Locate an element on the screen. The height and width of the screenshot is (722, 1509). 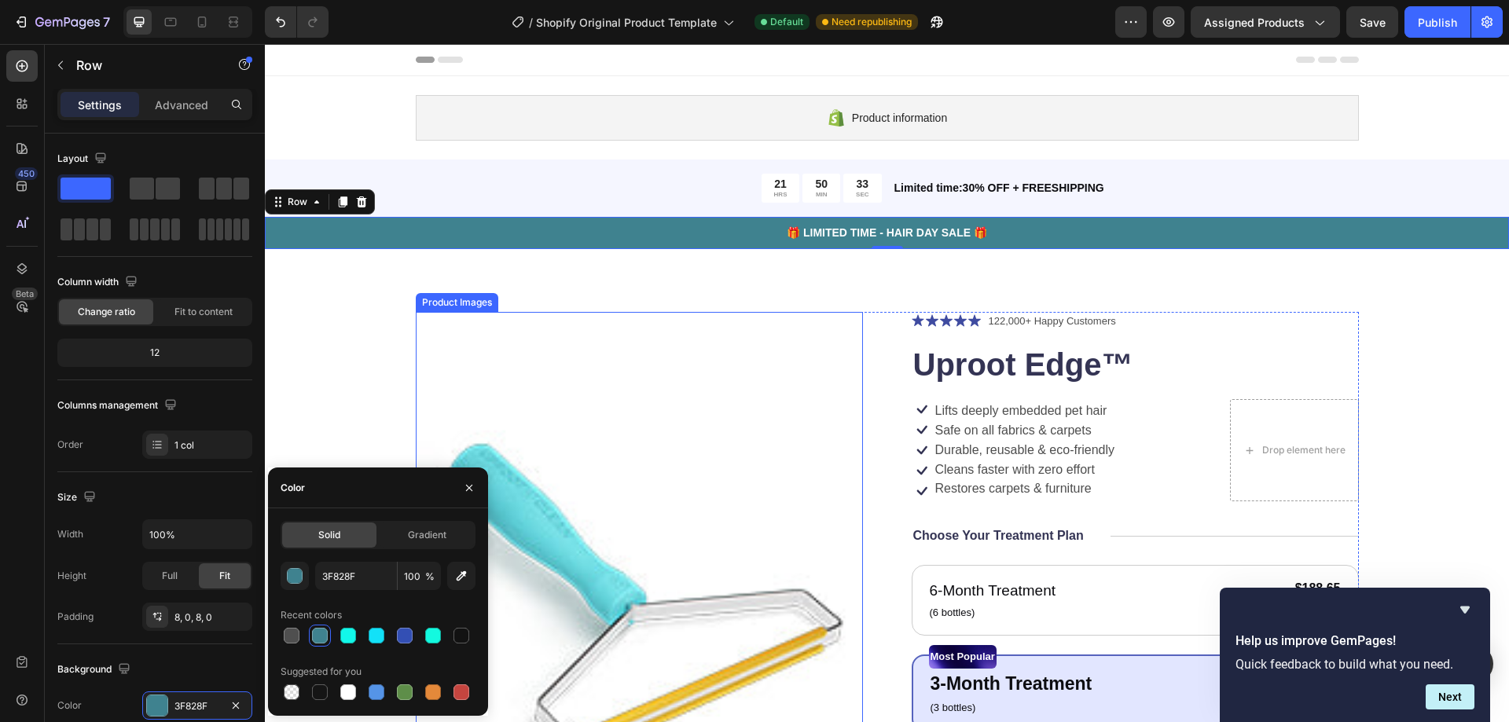
div: Row is located at coordinates (32, 158).